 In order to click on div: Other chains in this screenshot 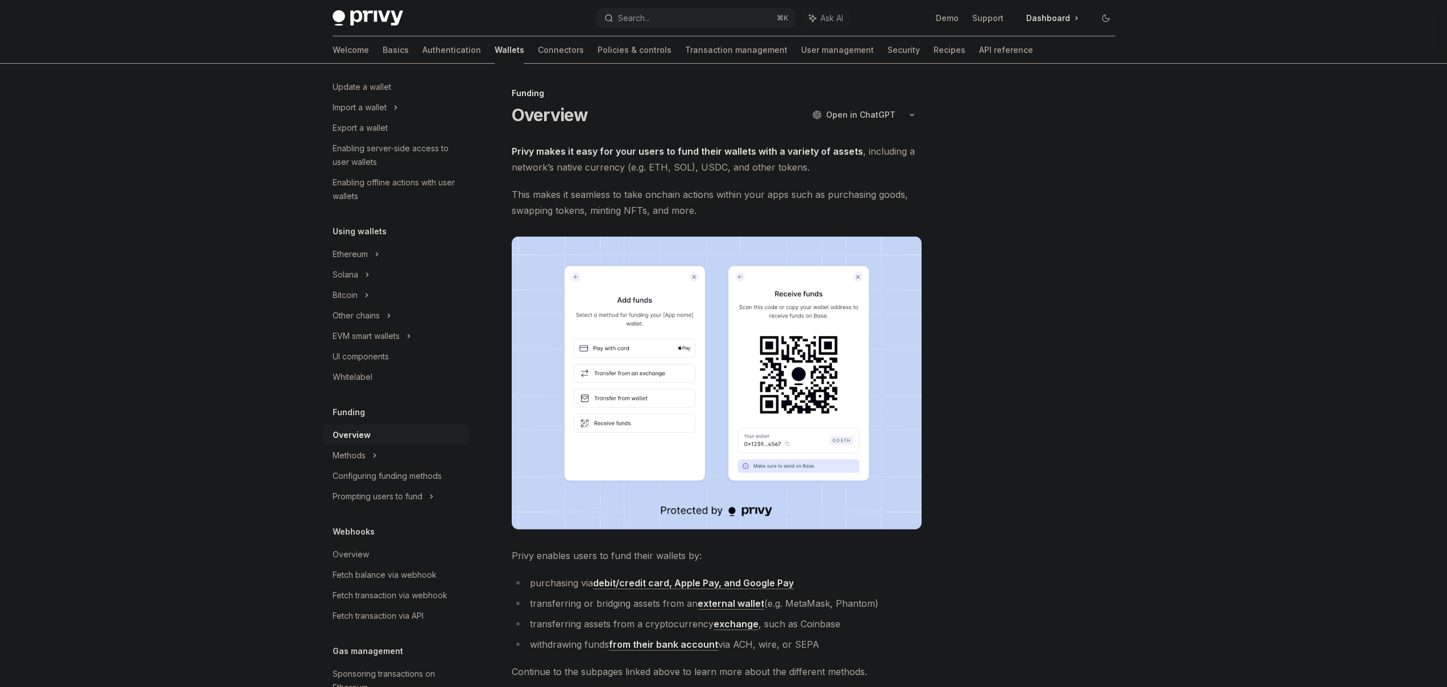, I will do `click(356, 315)`.